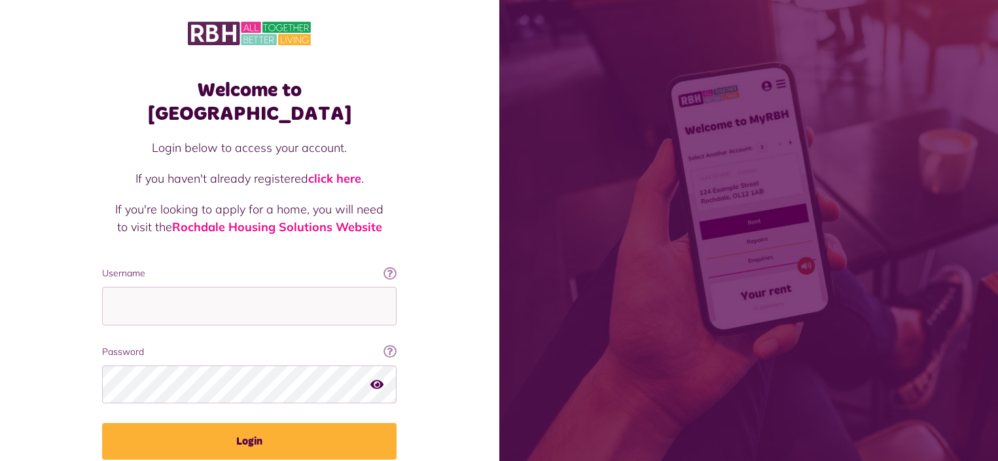 The height and width of the screenshot is (461, 998). Describe the element at coordinates (249, 352) in the screenshot. I see `label: Password` at that location.